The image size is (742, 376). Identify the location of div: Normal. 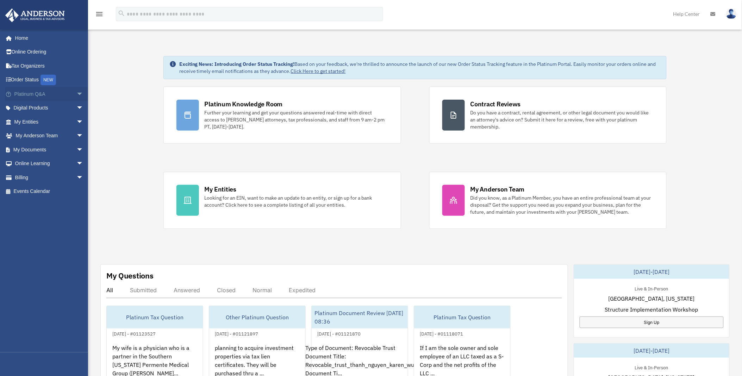
(262, 290).